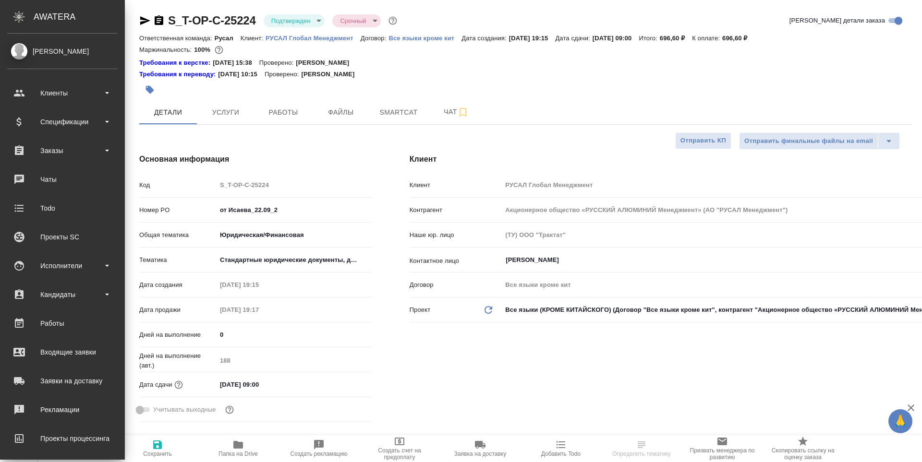 The width and height of the screenshot is (922, 462). What do you see at coordinates (399, 454) in the screenshot?
I see `span: Создать счет на предоплату` at bounding box center [399, 454].